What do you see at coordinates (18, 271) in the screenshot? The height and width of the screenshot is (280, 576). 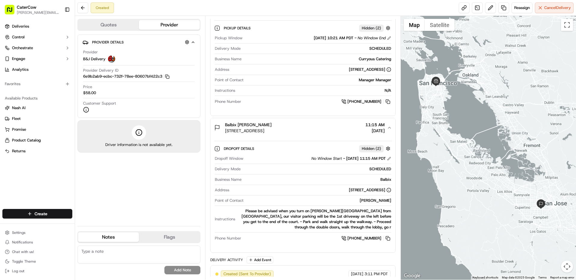 I see `span: Log out` at bounding box center [18, 271].